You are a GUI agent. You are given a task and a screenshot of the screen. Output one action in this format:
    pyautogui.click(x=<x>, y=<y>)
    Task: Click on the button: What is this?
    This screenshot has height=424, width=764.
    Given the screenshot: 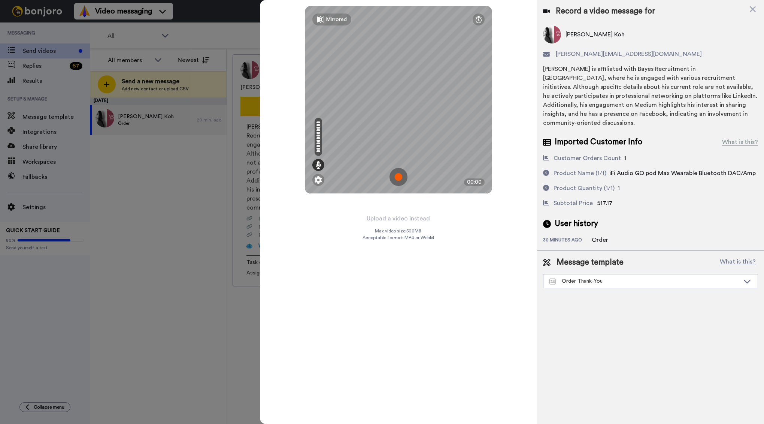 What is the action you would take?
    pyautogui.click(x=738, y=262)
    